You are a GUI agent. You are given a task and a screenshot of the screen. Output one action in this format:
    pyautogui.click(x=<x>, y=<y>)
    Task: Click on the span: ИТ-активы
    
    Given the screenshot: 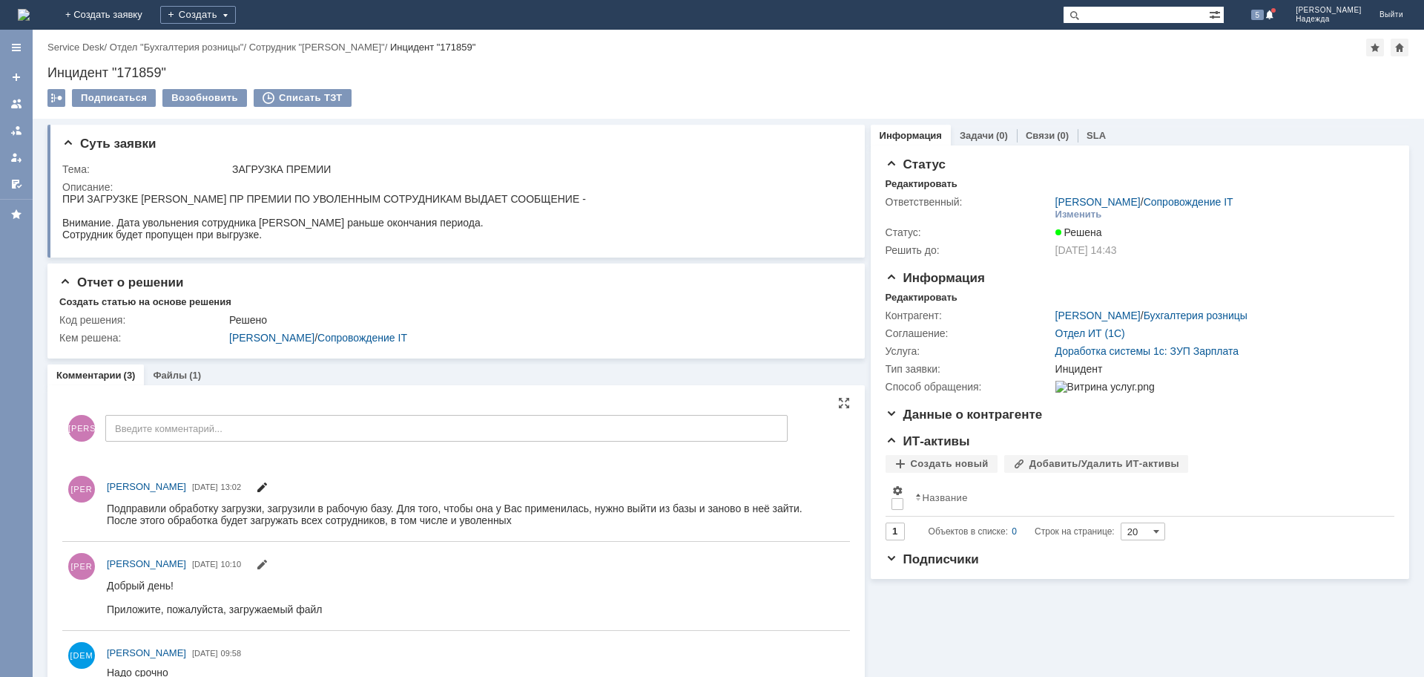 What is the action you would take?
    pyautogui.click(x=928, y=441)
    